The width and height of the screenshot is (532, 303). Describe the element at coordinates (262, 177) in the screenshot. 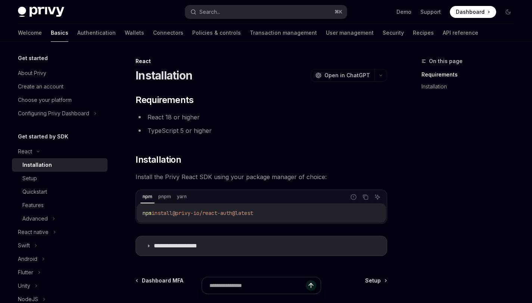

I see `span: Install the Privy React SDK using your package manager of choice:` at that location.